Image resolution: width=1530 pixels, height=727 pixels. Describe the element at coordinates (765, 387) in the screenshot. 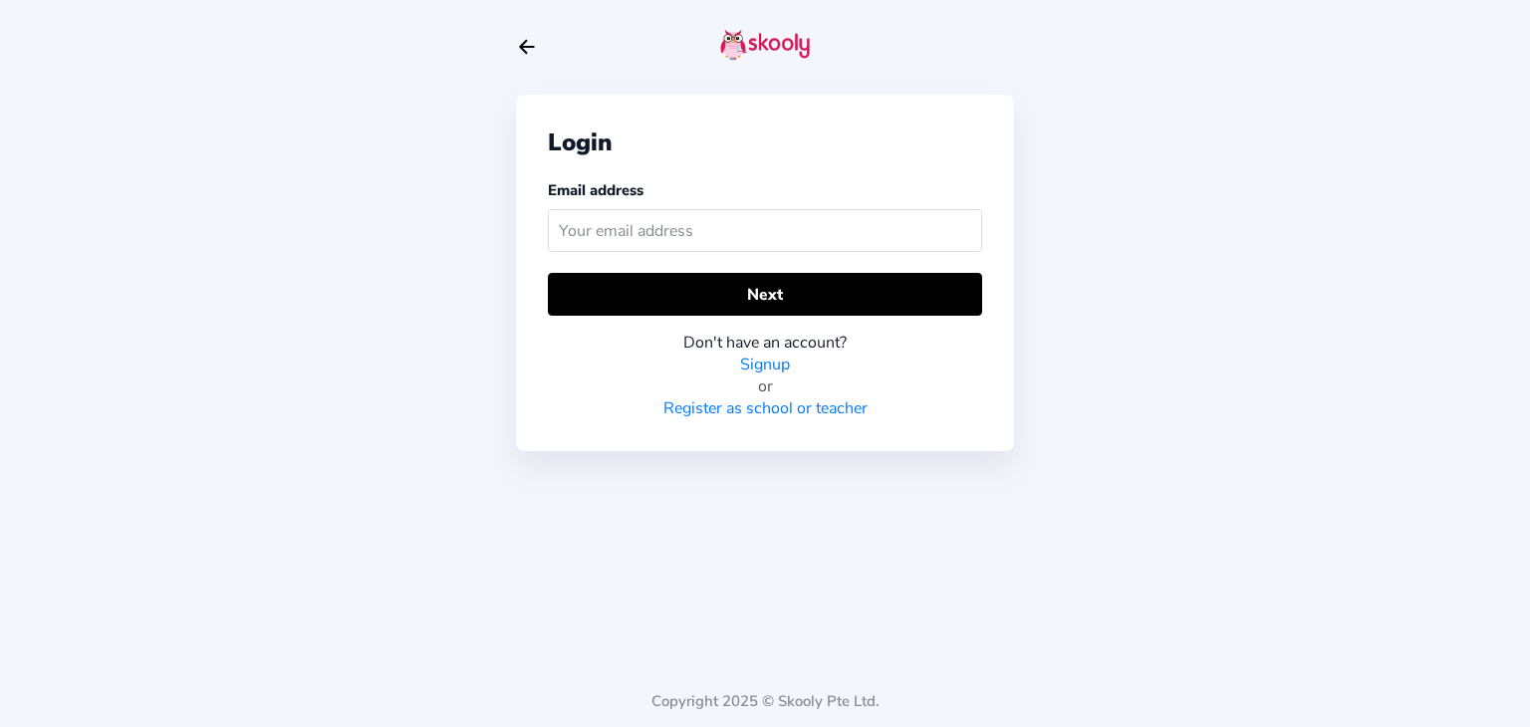

I see `div: or` at that location.